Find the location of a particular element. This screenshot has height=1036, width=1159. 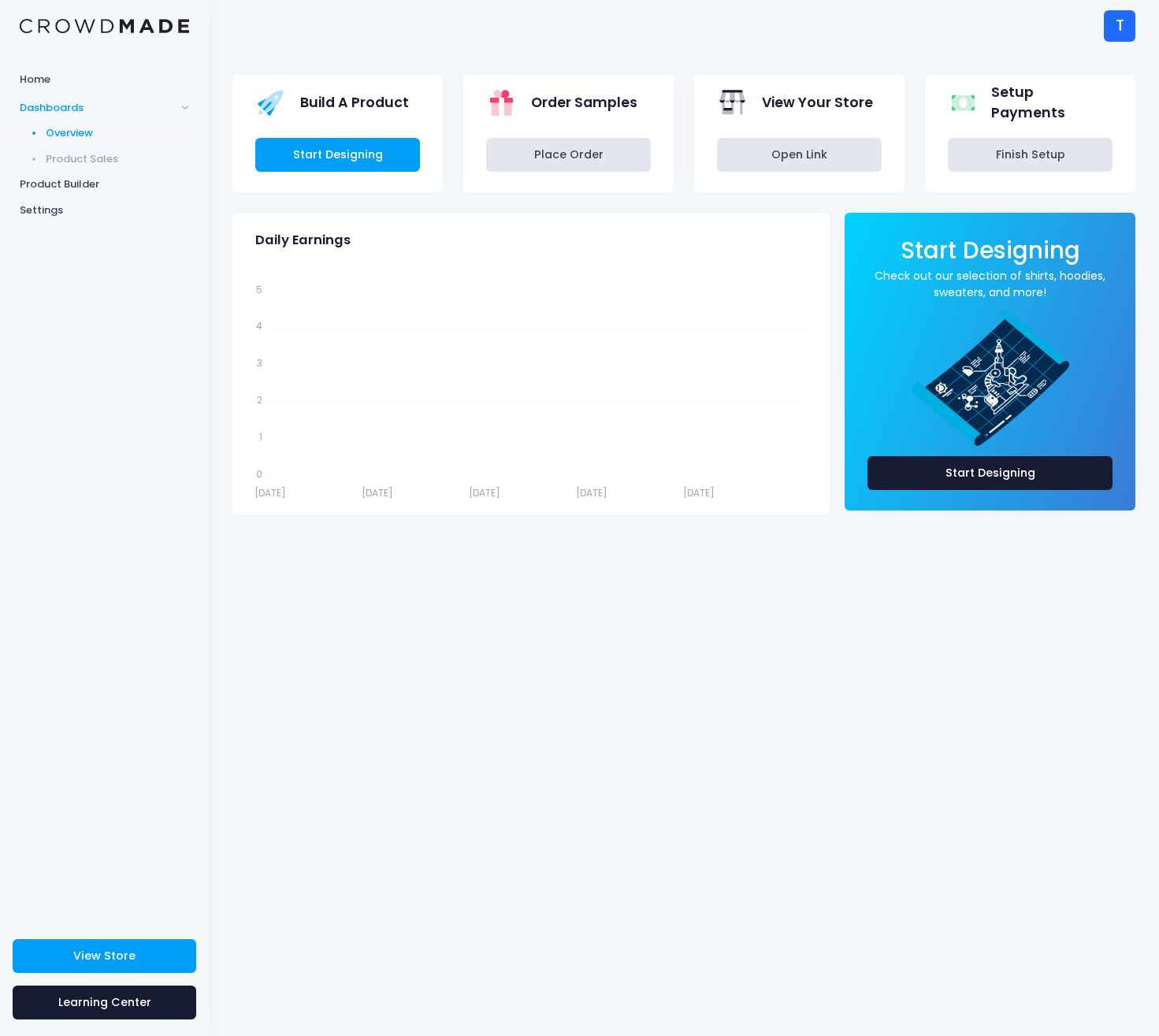

tspan: 4 is located at coordinates (259, 325).